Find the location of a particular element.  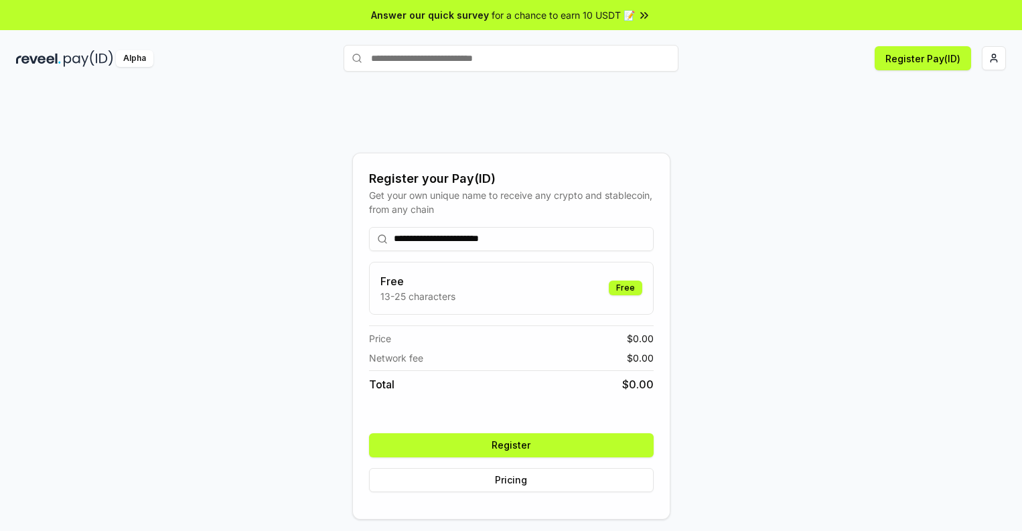

button: Register Pay(ID) is located at coordinates (922, 58).